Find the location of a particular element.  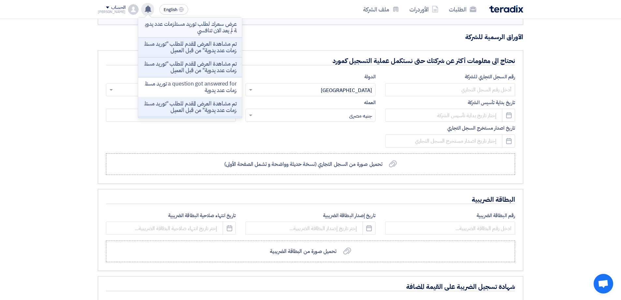

p: عرض سعرك لطلب توريد مستلزمات عدد يدوية لم يعد الان تنافسي is located at coordinates (190, 27).